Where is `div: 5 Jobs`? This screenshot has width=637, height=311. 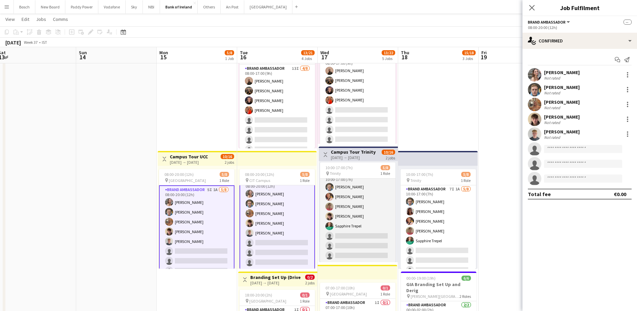 div: 5 Jobs is located at coordinates (388, 58).